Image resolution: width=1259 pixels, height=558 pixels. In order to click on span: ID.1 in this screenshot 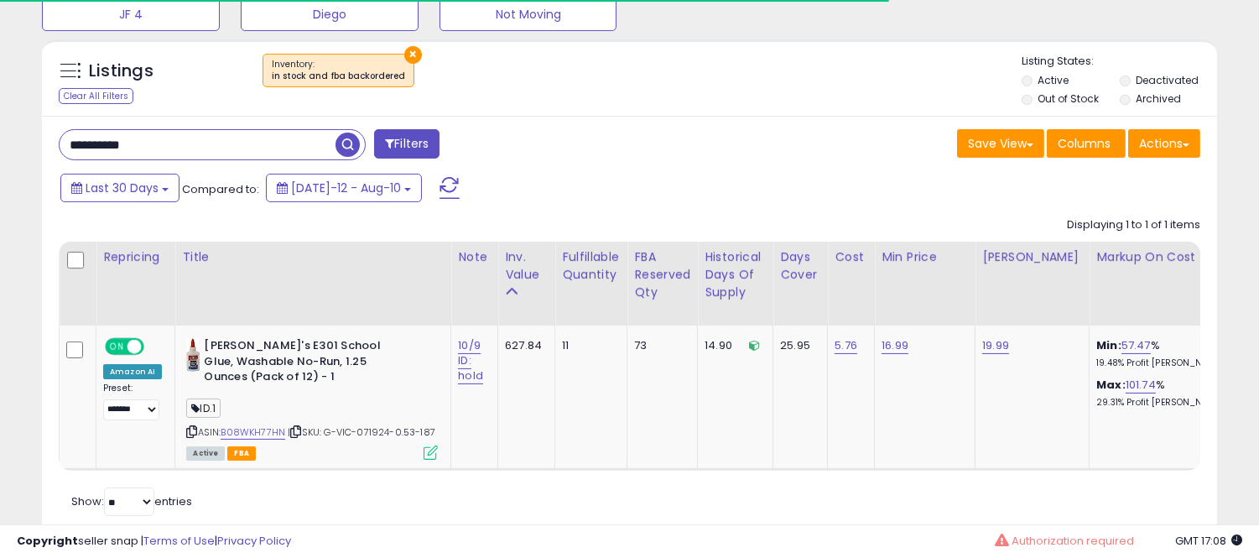, I will do `click(203, 408)`.